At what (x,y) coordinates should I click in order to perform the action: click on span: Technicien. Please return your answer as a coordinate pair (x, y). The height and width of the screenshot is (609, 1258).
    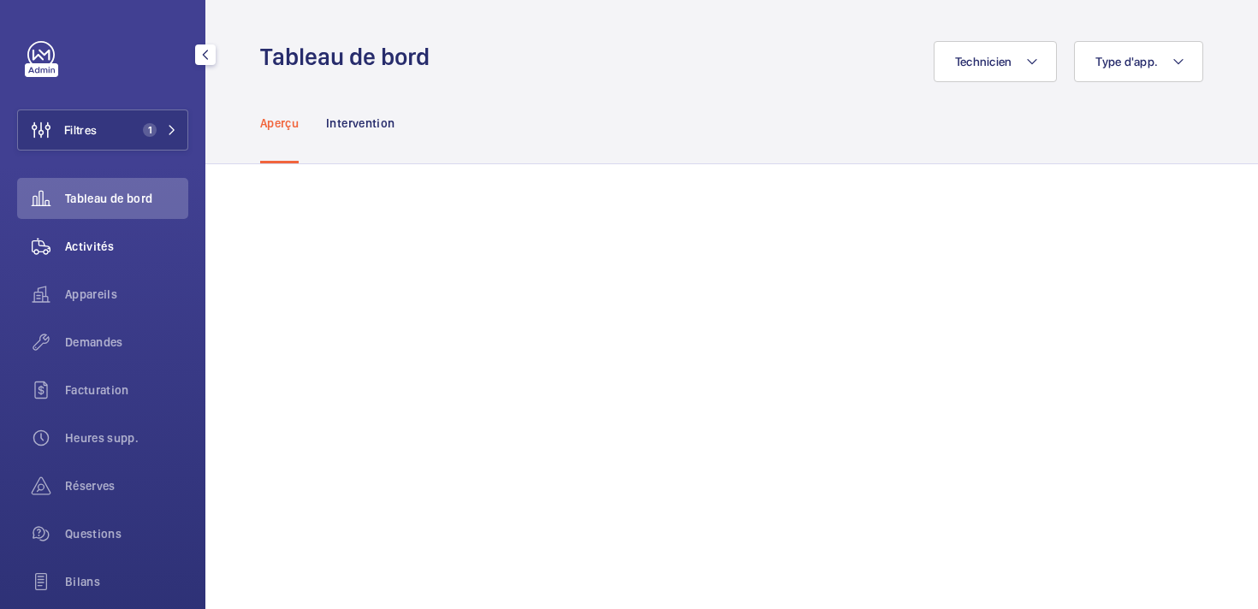
    Looking at the image, I should click on (983, 62).